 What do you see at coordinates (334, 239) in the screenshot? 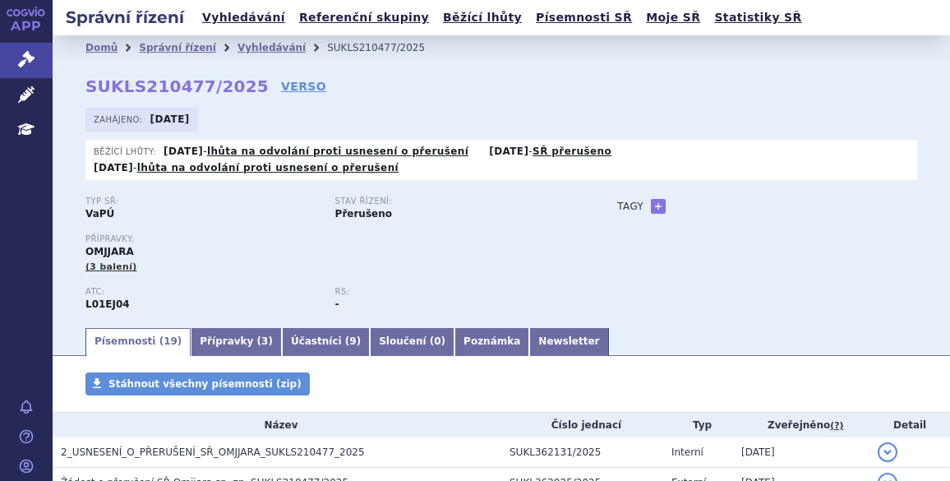
I see `p: Přípravky:` at bounding box center [334, 239].